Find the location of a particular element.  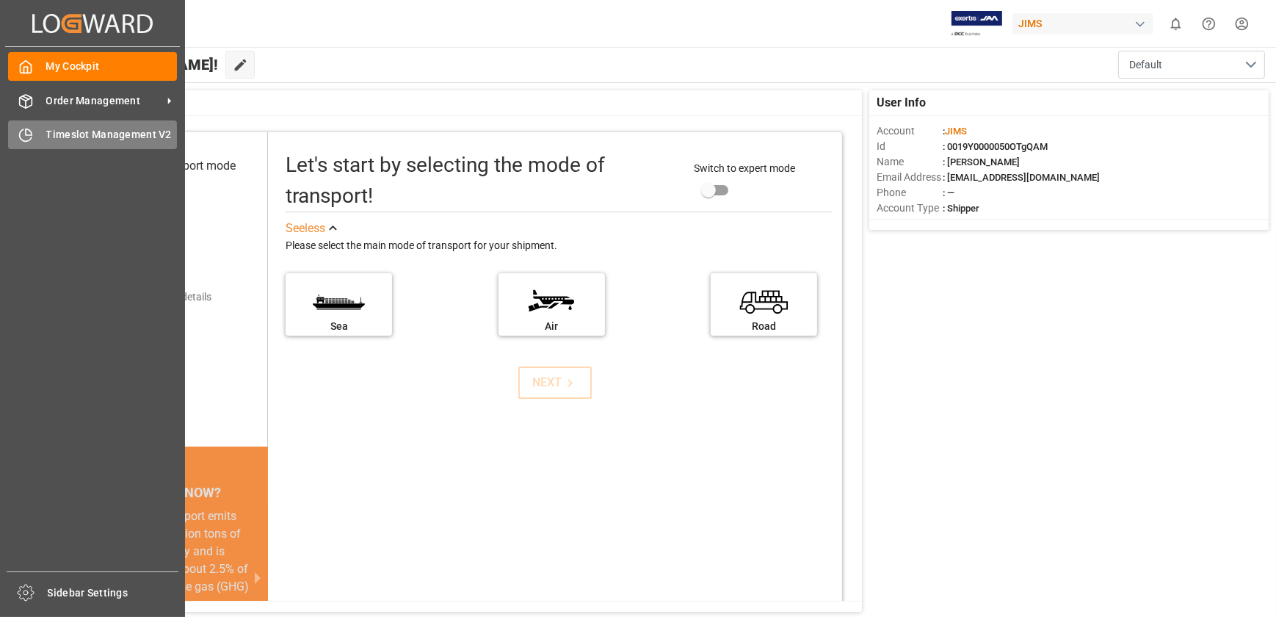

button: NEXT is located at coordinates (555, 382).